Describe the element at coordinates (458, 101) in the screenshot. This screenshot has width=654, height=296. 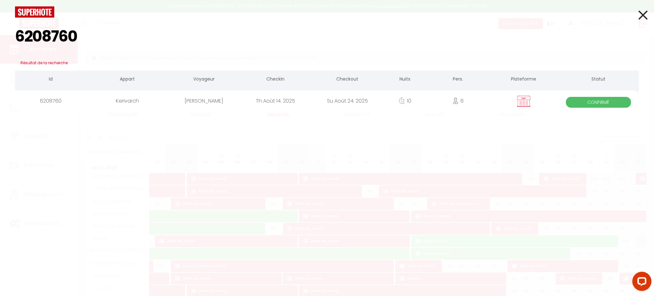
I see `div: 6` at that location.